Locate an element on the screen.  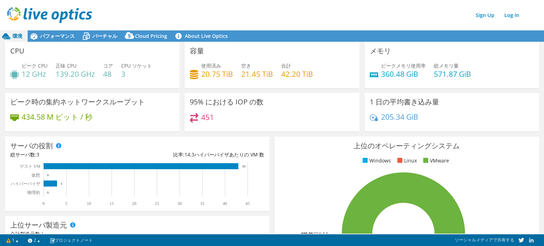
h3: メモリ is located at coordinates (381, 51).